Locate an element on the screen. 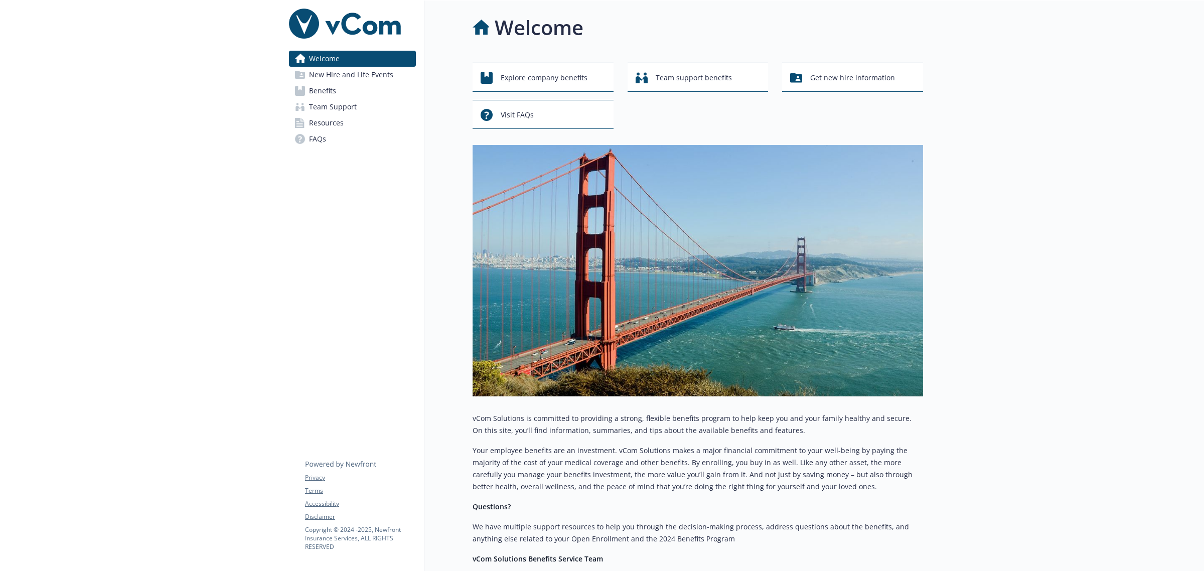 The width and height of the screenshot is (1204, 571). p: vCom Solutions is committed to providing a strong, flexible benefits program to help keep you and... is located at coordinates (698, 424).